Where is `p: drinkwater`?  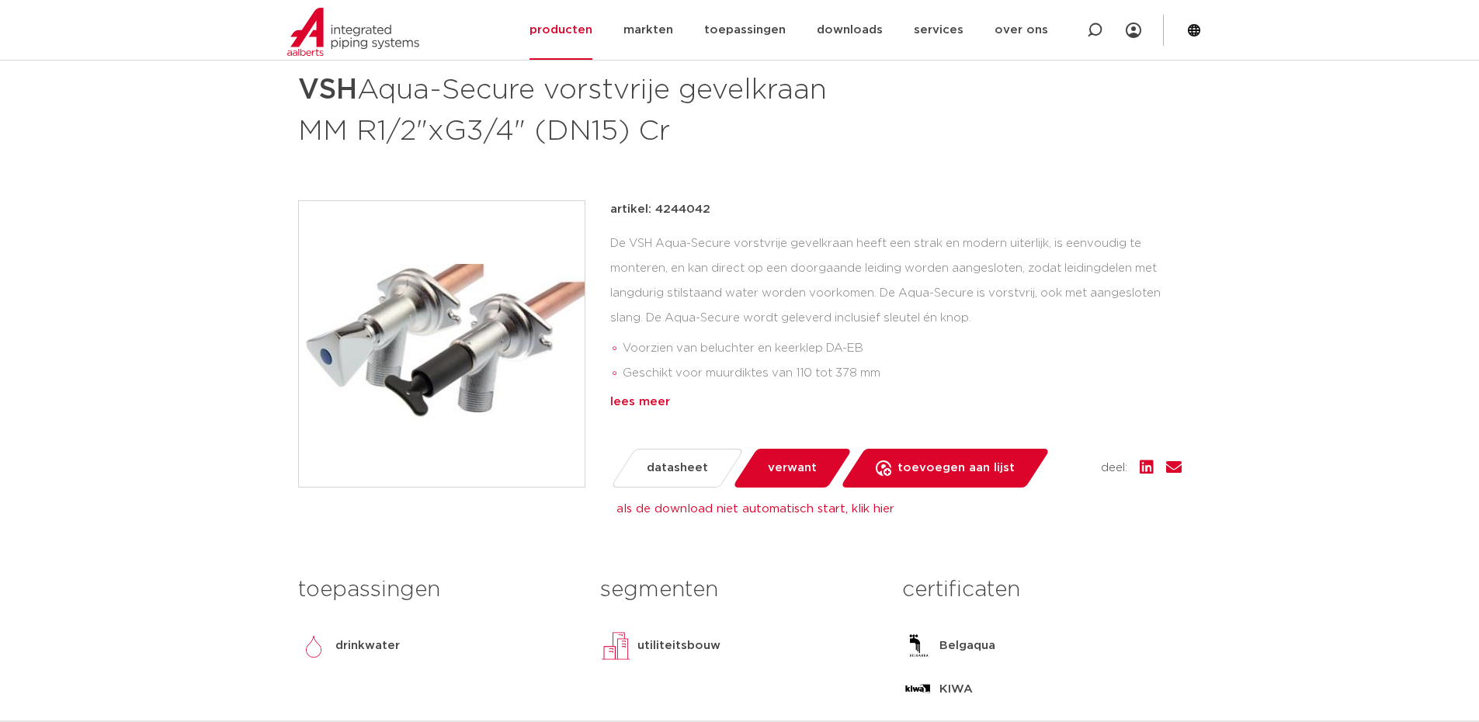
p: drinkwater is located at coordinates (367, 646).